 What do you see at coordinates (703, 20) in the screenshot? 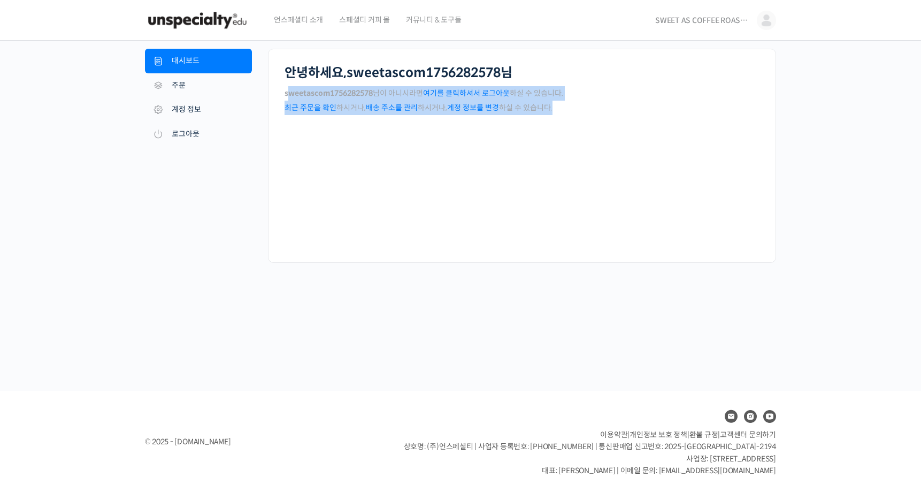
I see `span: SWEET AS COFFEE ROASTERS` at bounding box center [703, 20].